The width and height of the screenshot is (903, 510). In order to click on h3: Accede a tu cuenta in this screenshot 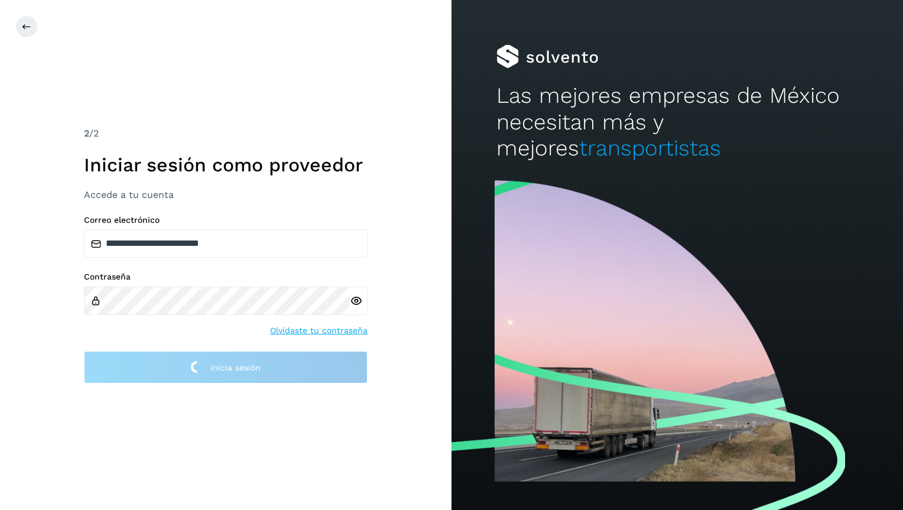, I will do `click(226, 195)`.